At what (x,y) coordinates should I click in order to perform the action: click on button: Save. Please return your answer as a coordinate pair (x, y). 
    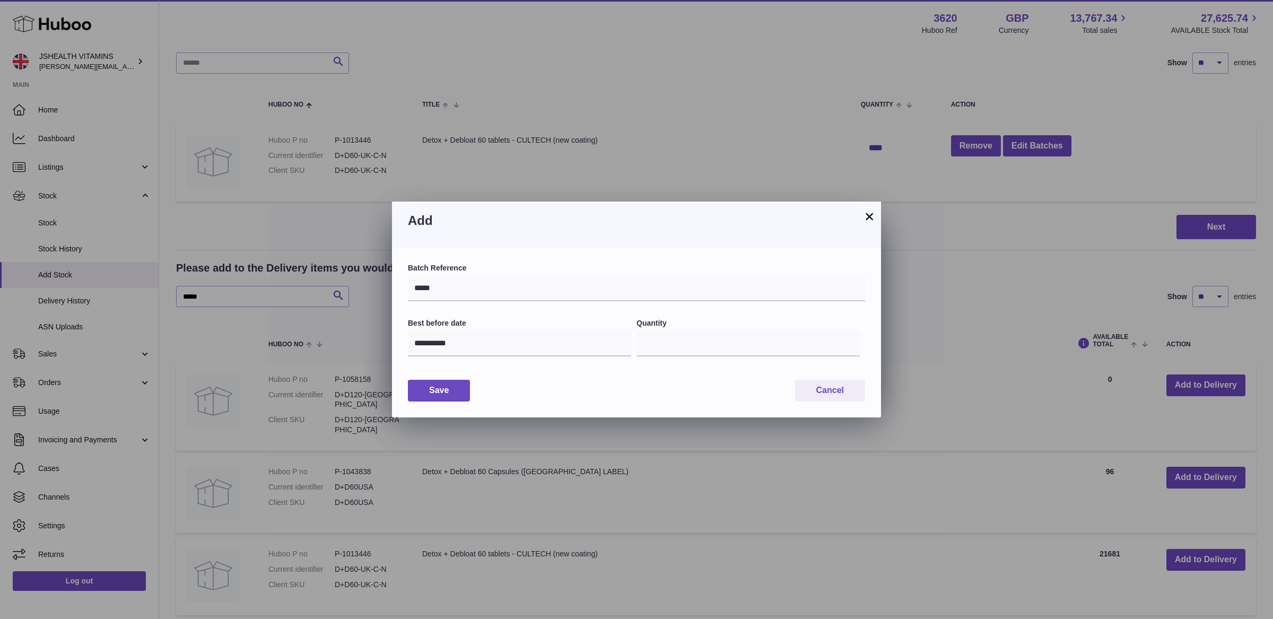
    Looking at the image, I should click on (439, 390).